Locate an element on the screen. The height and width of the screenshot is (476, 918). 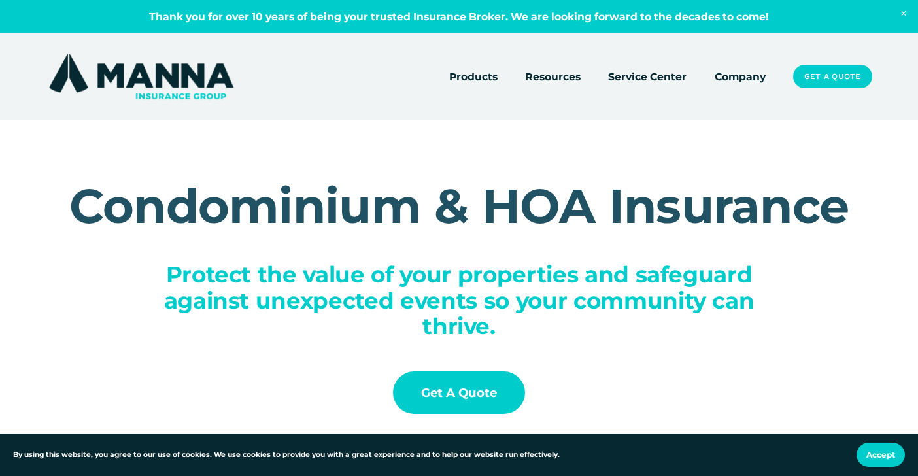
a: Company is located at coordinates (740, 77).